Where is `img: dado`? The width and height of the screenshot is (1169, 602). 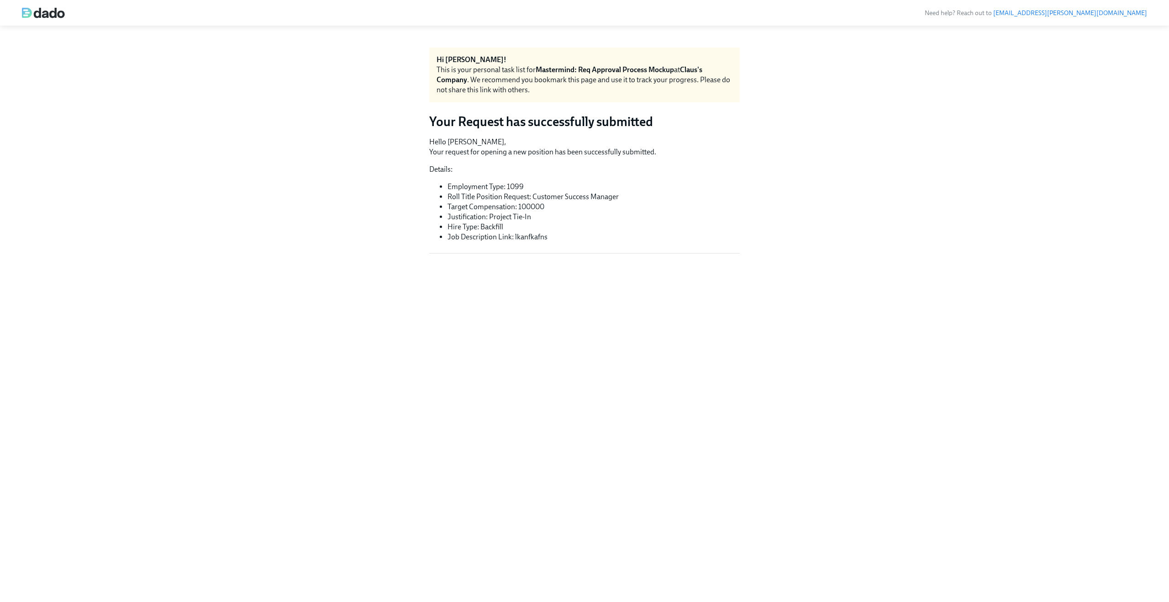 img: dado is located at coordinates (43, 13).